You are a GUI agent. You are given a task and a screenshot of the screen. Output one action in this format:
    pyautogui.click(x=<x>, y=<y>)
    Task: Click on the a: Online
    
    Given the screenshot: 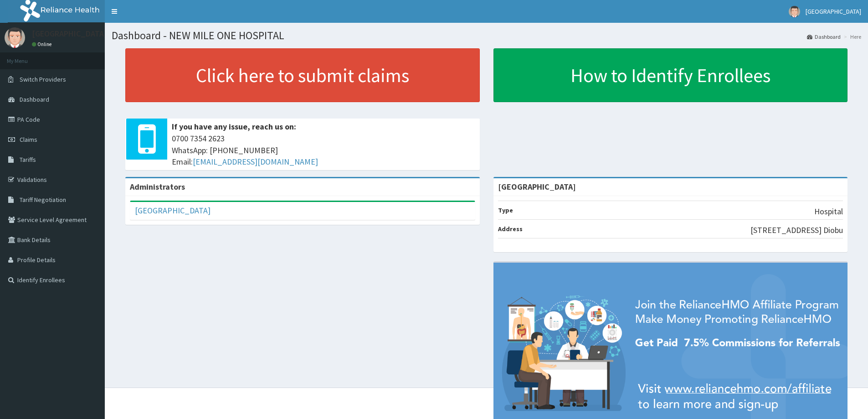 What is the action you would take?
    pyautogui.click(x=43, y=44)
    